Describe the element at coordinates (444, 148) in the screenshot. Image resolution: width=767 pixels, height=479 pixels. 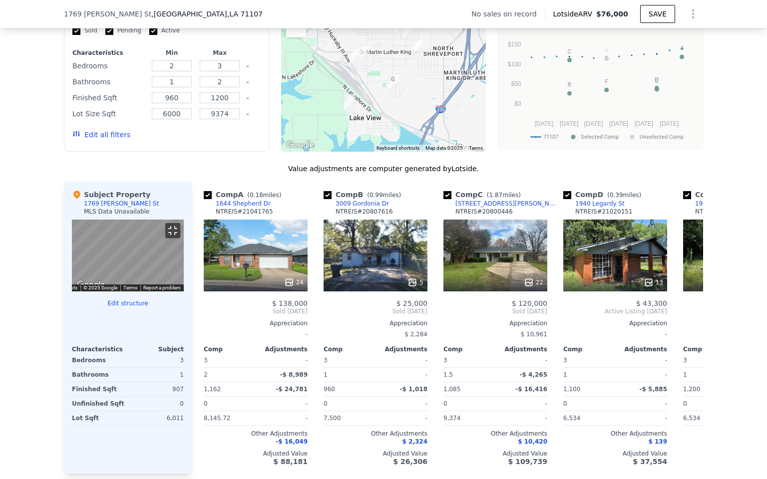
I see `span: Map data ©2025` at that location.